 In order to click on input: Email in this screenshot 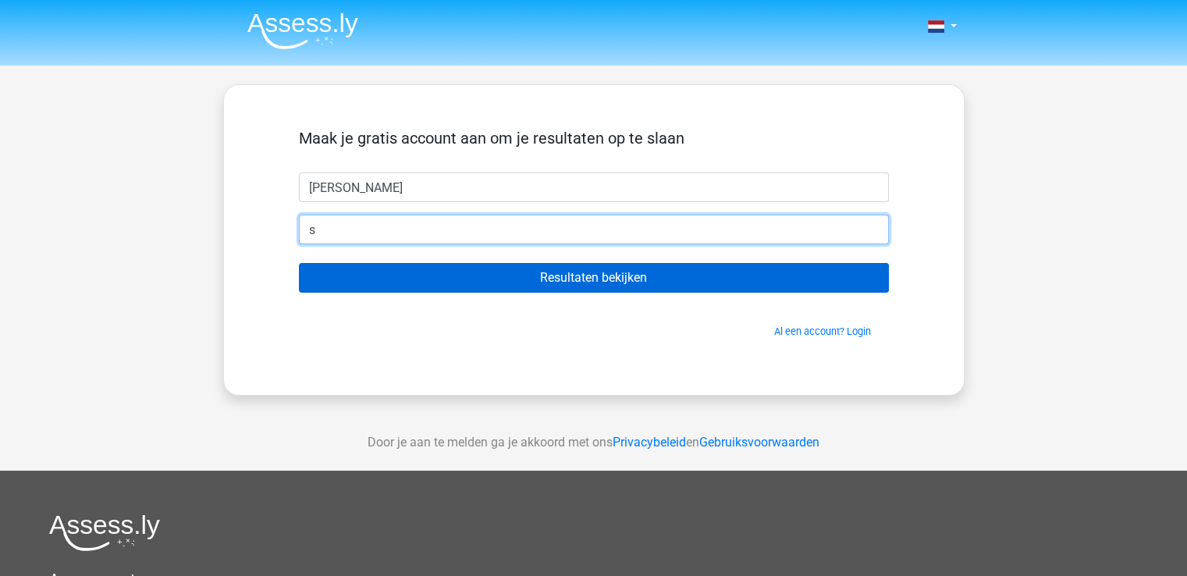, I will do `click(594, 229)`.